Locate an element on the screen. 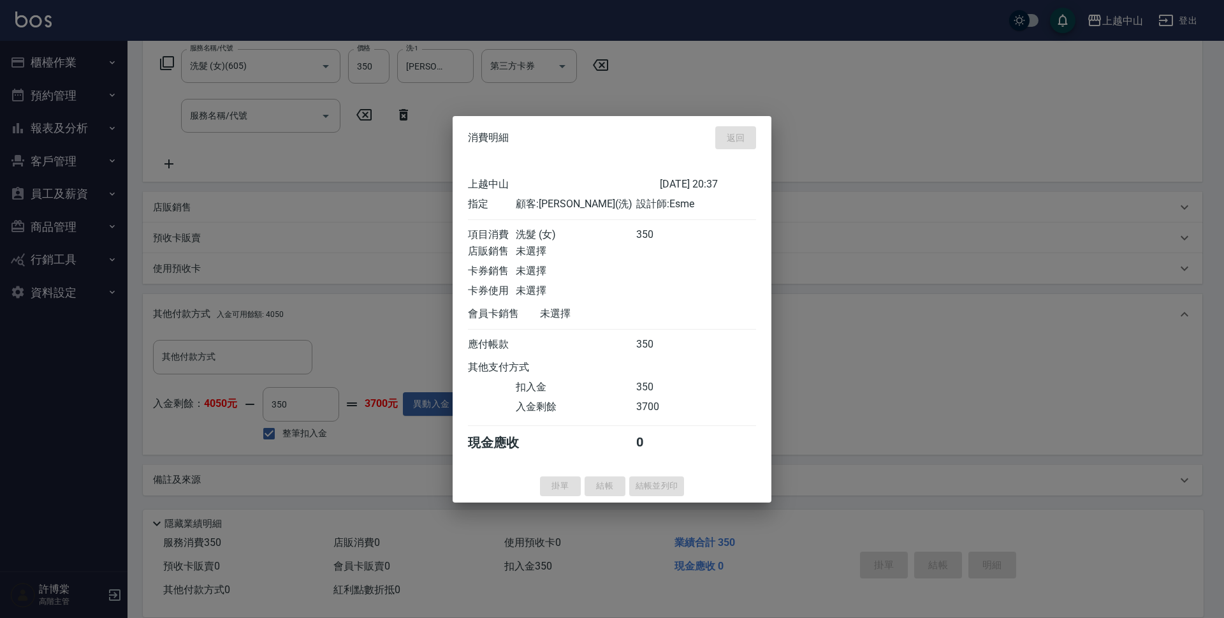 Image resolution: width=1224 pixels, height=618 pixels. div: 店販銷售 is located at coordinates (492, 251).